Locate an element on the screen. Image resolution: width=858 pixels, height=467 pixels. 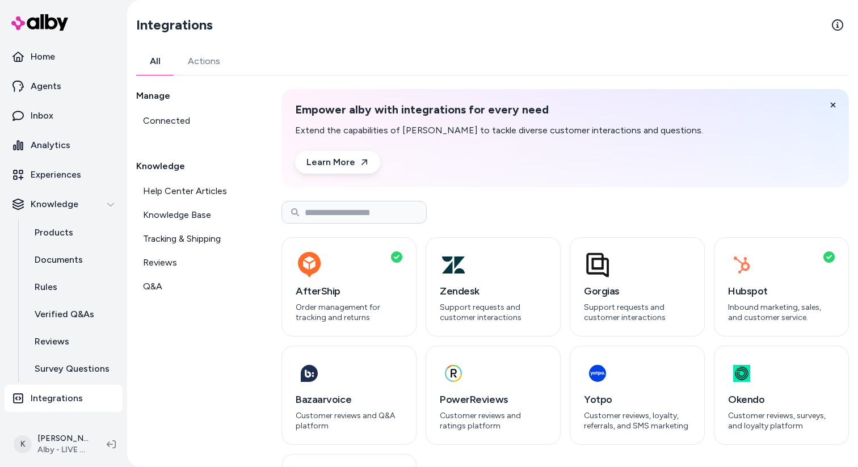
p: Customer reviews, loyalty, referrals, and SMS marketing is located at coordinates (637, 420).